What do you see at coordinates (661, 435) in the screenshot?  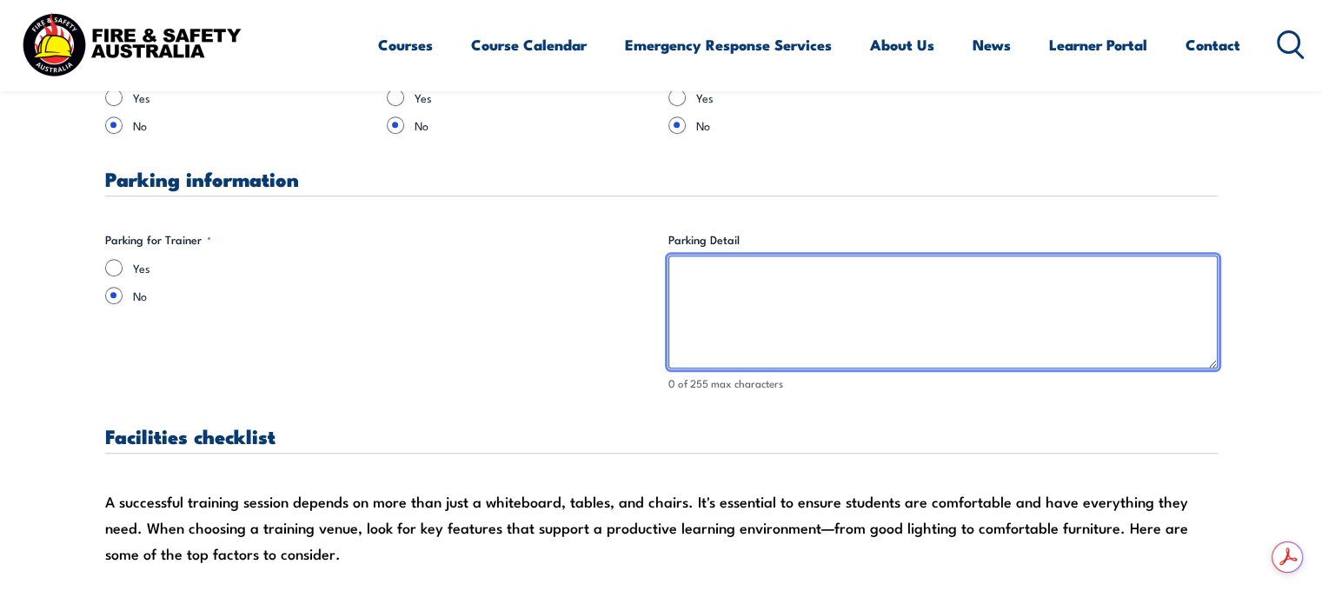 I see `h3: Facilities checklist` at bounding box center [661, 435].